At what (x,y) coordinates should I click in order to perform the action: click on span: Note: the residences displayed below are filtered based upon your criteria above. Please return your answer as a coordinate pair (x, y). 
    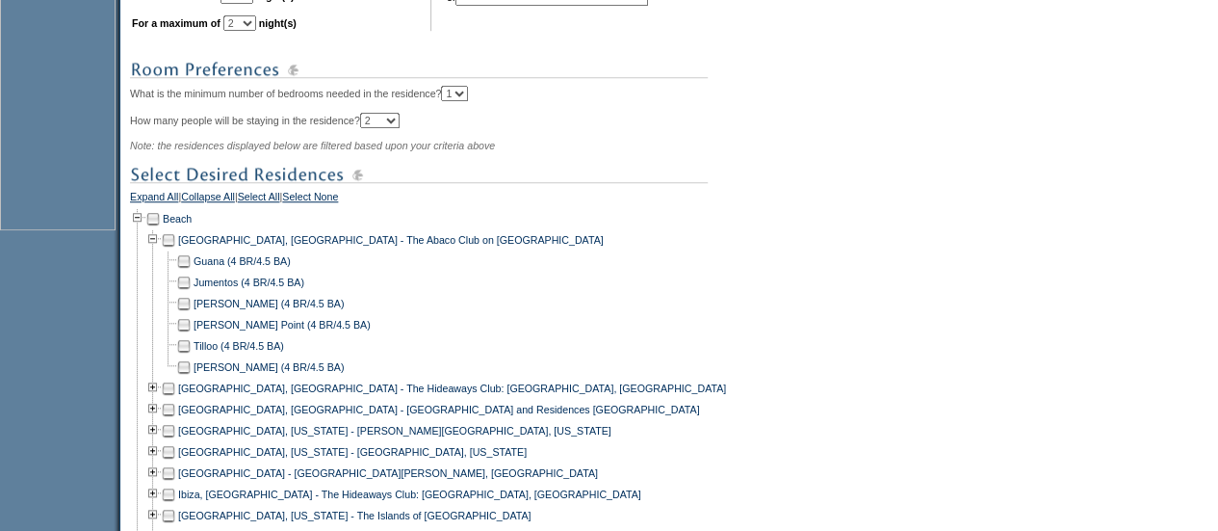
    Looking at the image, I should click on (312, 145).